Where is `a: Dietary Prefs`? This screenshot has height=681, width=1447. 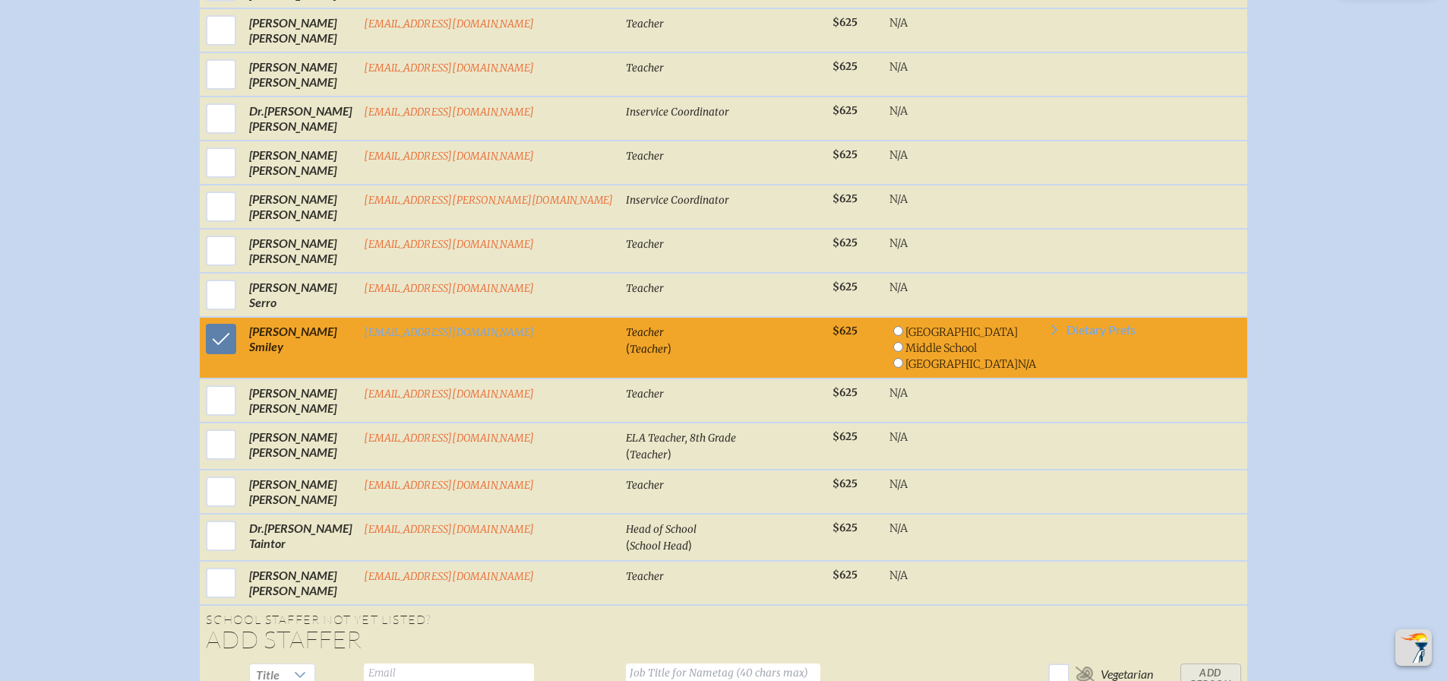
a: Dietary Prefs is located at coordinates (1092, 333).